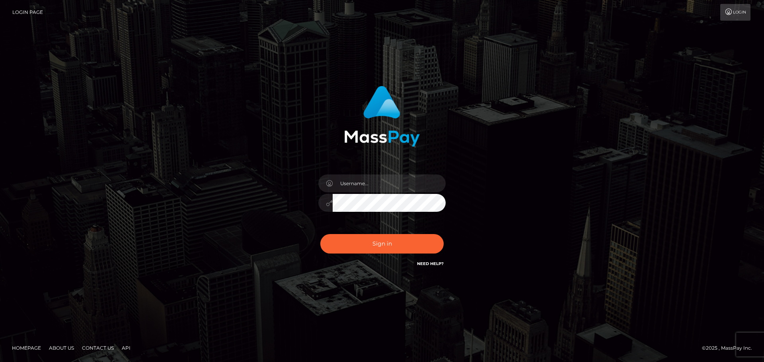 Image resolution: width=764 pixels, height=362 pixels. Describe the element at coordinates (98, 348) in the screenshot. I see `a: Contact Us` at that location.